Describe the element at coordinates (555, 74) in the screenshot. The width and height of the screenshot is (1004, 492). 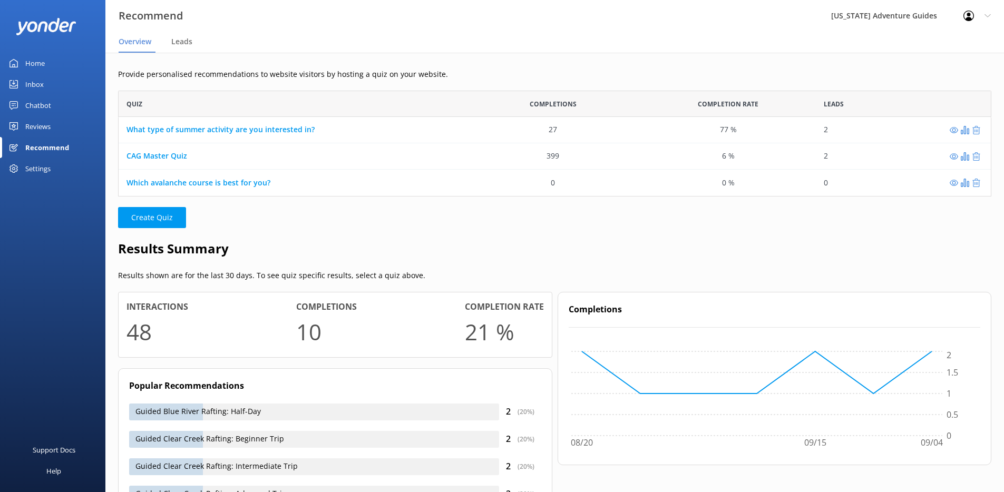
I see `p: Provide personalised recommendations to website visitors by hosting a quiz on your website.` at that location.